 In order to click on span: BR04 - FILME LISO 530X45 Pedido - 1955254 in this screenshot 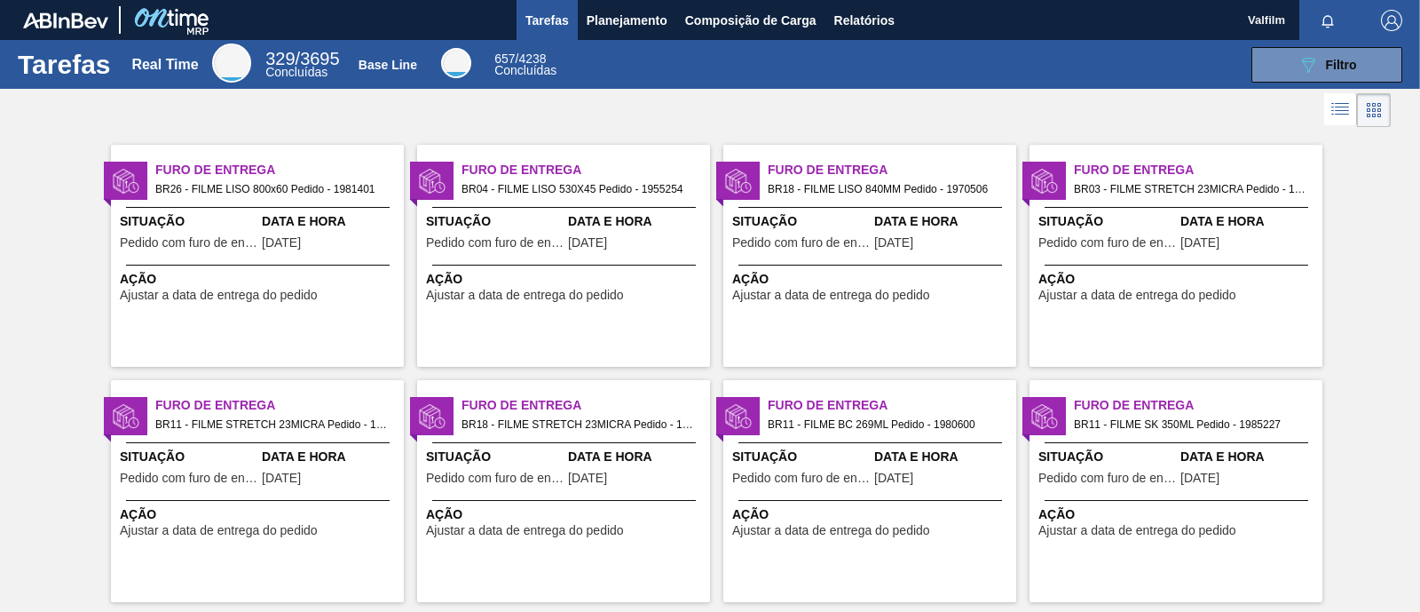, I will do `click(579, 189)`.